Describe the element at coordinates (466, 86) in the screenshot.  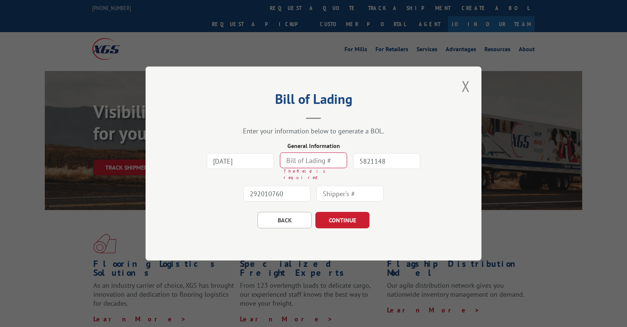
I see `button: Close modal` at that location.